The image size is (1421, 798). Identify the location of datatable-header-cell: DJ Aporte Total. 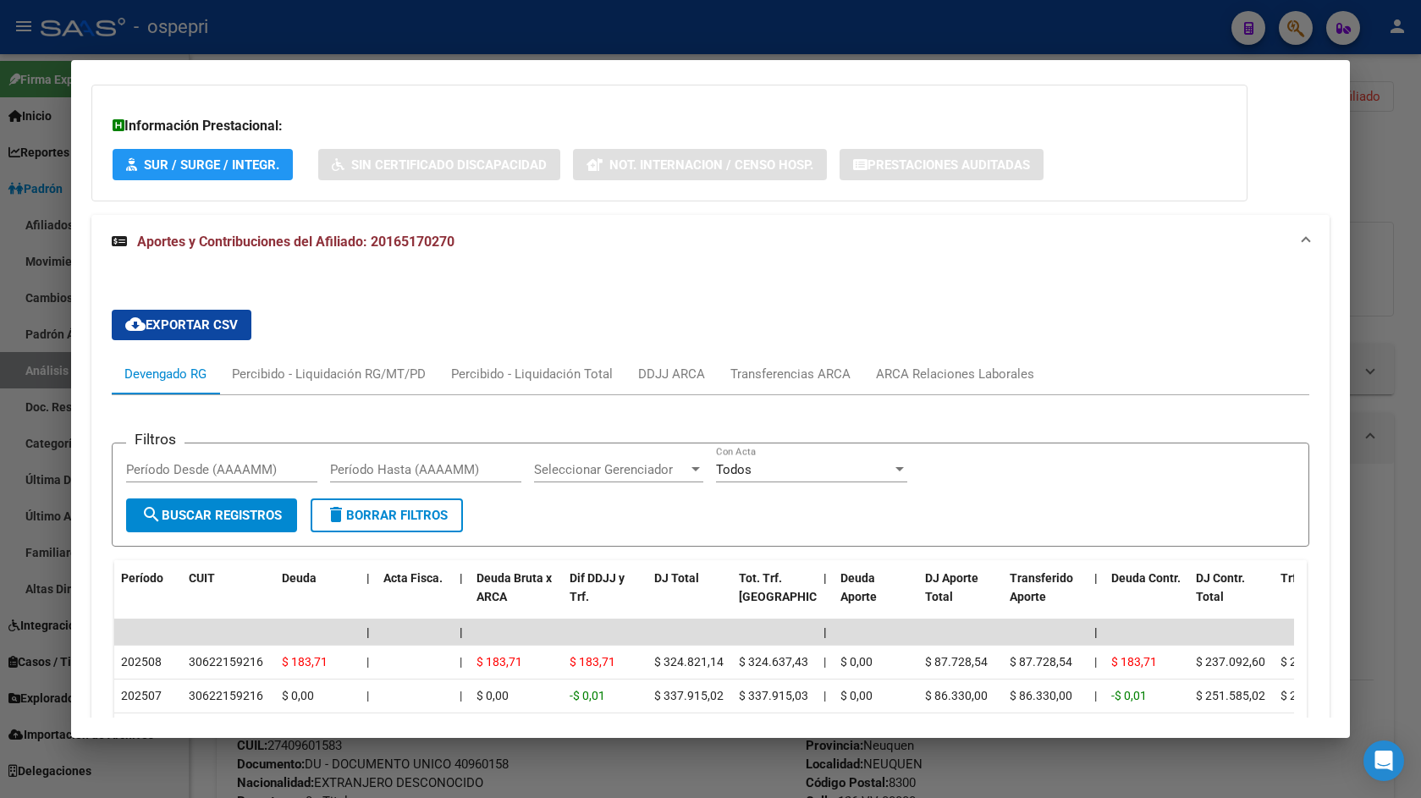
(960, 597).